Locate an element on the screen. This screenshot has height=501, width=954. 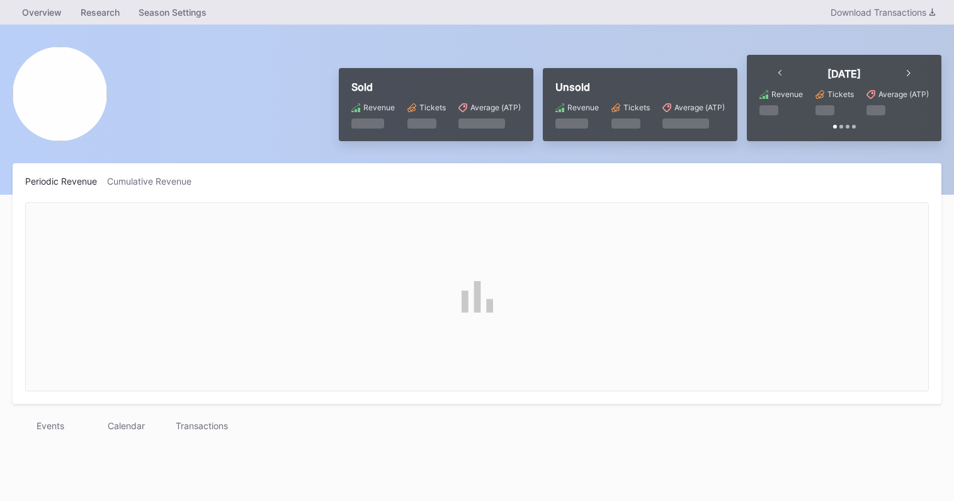
div: Sold is located at coordinates (436, 87).